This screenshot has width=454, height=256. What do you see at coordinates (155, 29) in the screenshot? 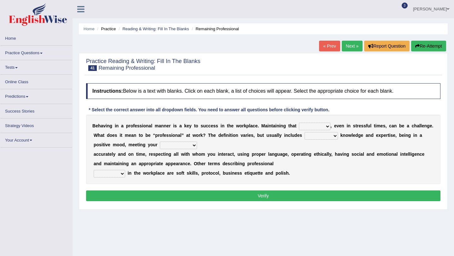
I see `a: Reading & Writing: Fill In The Blanks` at bounding box center [155, 29].